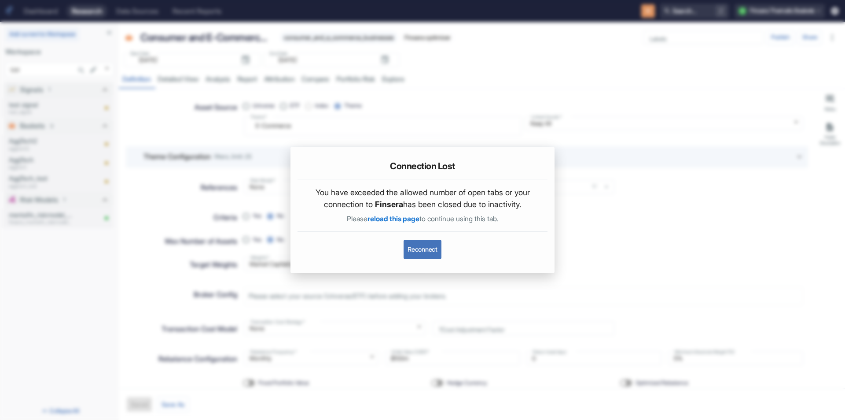 Image resolution: width=845 pixels, height=420 pixels. What do you see at coordinates (423, 166) in the screenshot?
I see `h5: Connection Lost` at bounding box center [423, 166].